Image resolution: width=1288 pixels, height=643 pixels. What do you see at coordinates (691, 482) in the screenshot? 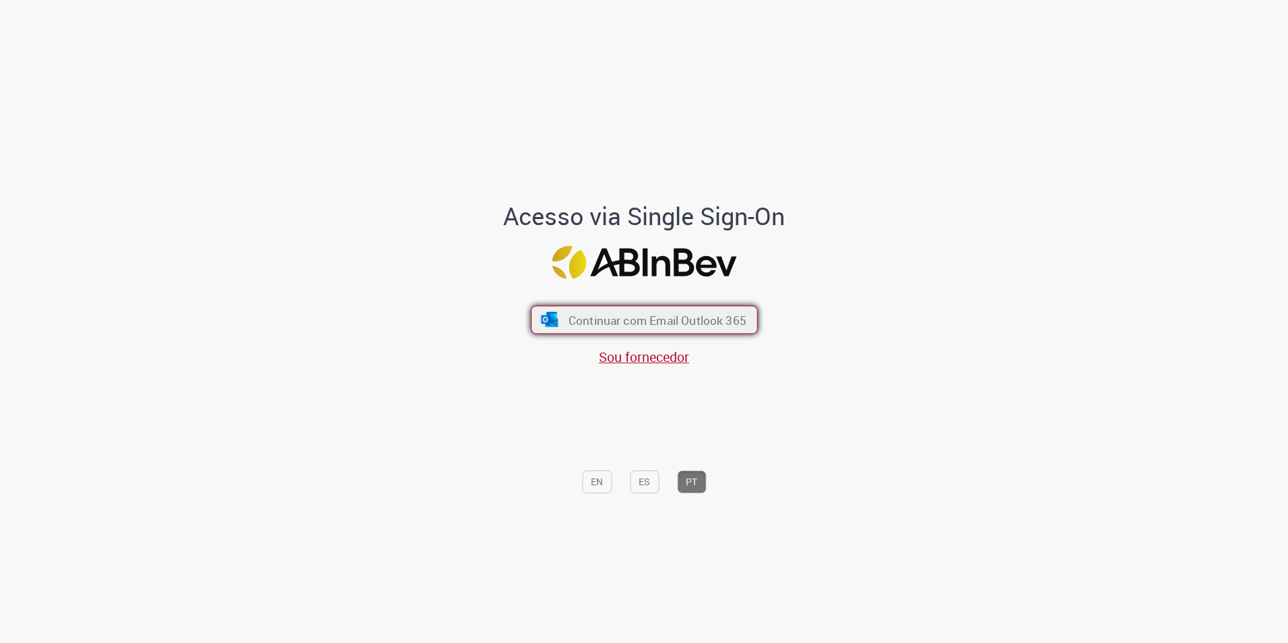
I see `button: PT` at bounding box center [691, 482].